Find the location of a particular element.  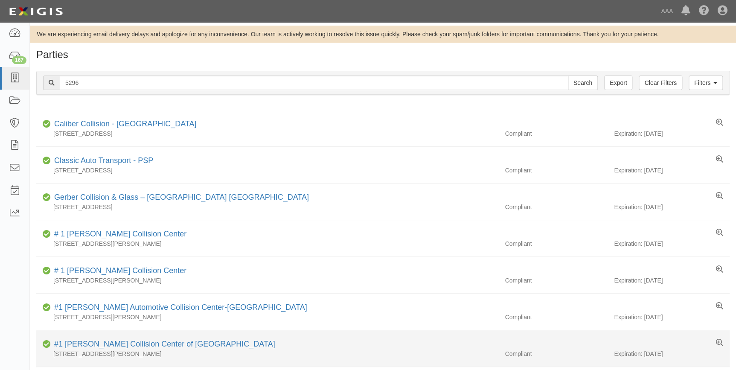

img: logo-5460c22ac91f19d4615b14bd174203de0afe785f0fc80cf4dbbc73dc1793850b.png is located at coordinates (36, 12).